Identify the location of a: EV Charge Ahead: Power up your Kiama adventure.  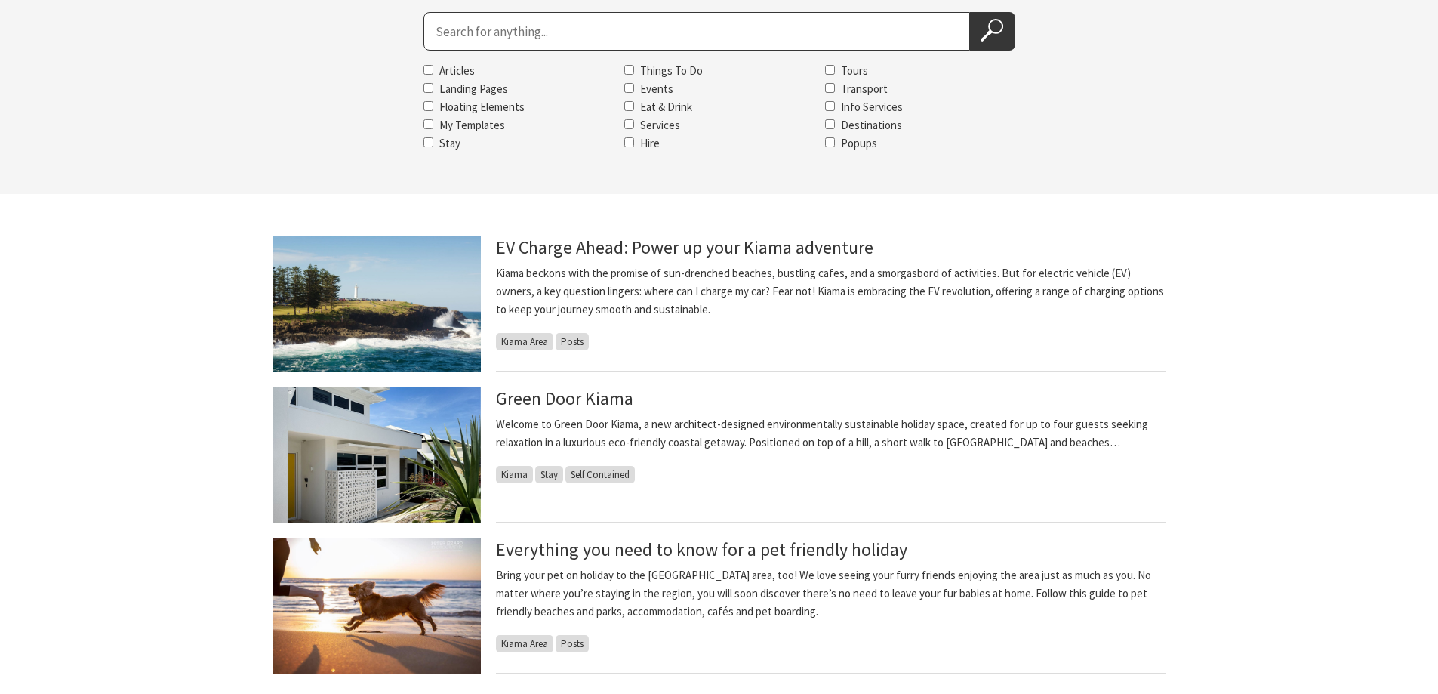
(684, 247).